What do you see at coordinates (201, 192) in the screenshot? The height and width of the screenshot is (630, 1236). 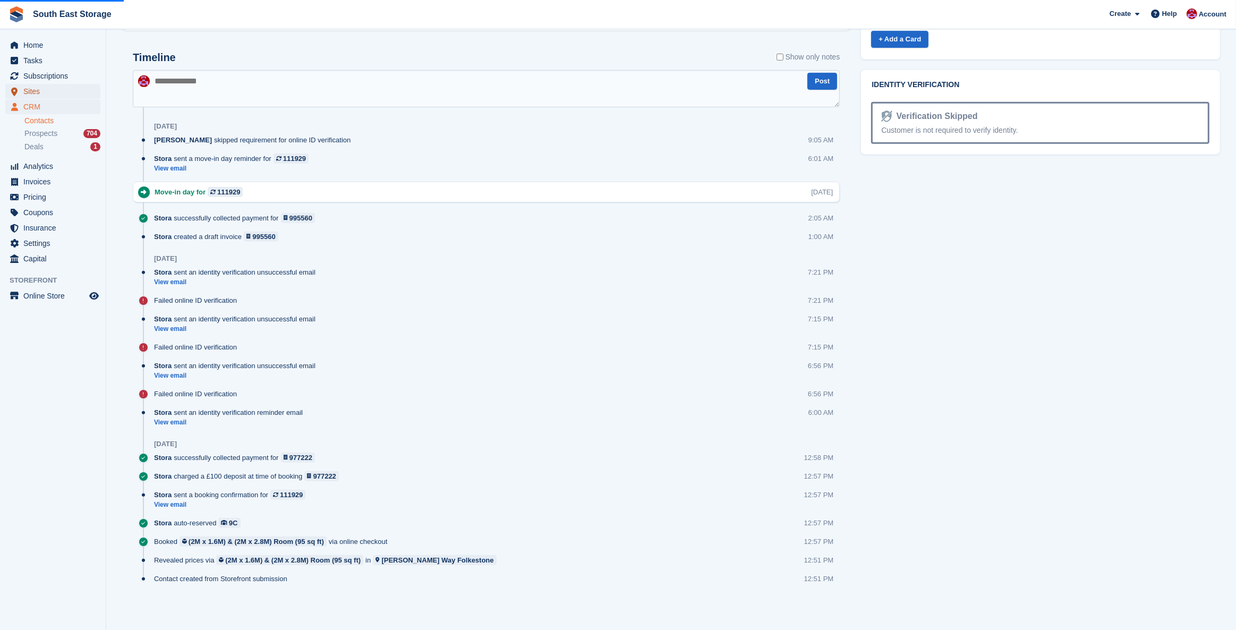 I see `div: Move-in day for` at bounding box center [201, 192].